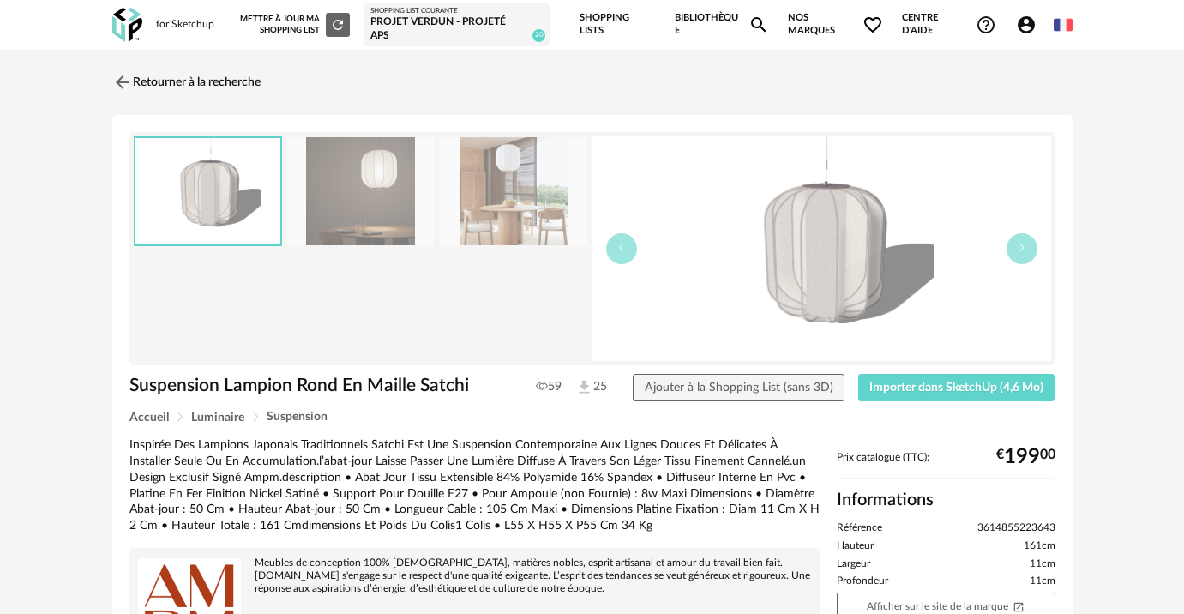  Describe the element at coordinates (946, 465) in the screenshot. I see `div: Prix catalogue (TTC):` at that location.